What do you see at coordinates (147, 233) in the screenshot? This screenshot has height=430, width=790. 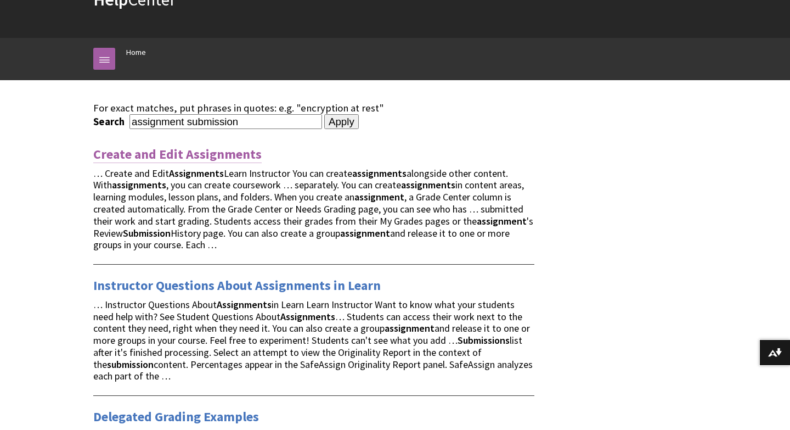 I see `strong: Submission` at bounding box center [147, 233].